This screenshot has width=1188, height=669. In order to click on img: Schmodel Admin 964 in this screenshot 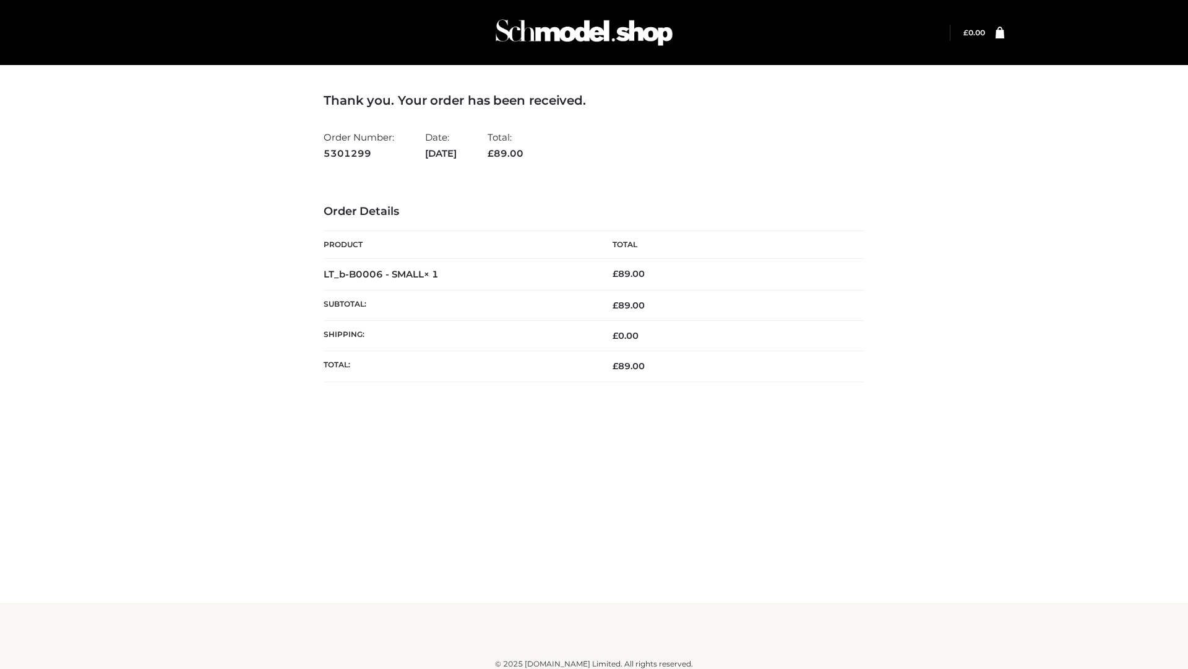, I will do `click(584, 32)`.